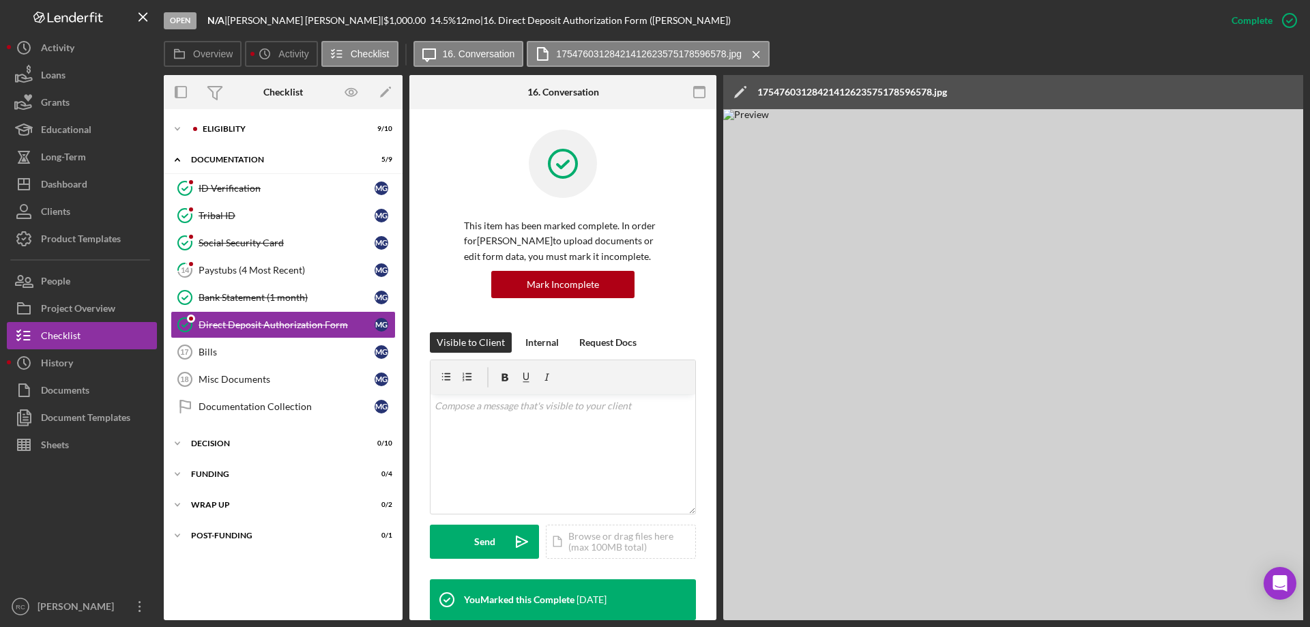  Describe the element at coordinates (82, 102) in the screenshot. I see `button: Grants` at that location.